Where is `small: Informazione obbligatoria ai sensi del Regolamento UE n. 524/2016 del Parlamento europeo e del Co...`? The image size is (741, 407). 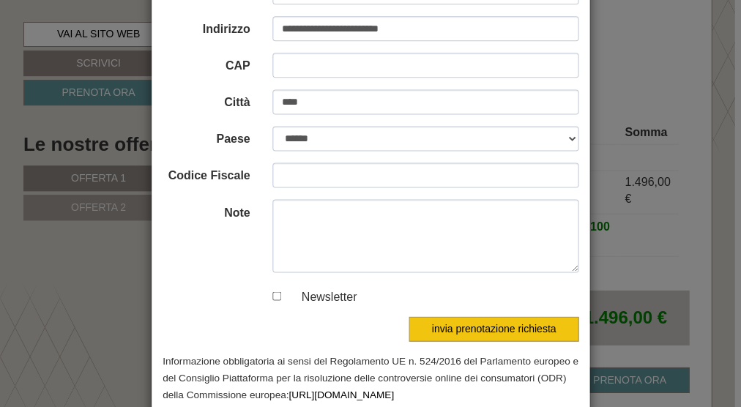 small: Informazione obbligatoria ai sensi del Regolamento UE n. 524/2016 del Parlamento europeo e del Co... is located at coordinates (370, 377).